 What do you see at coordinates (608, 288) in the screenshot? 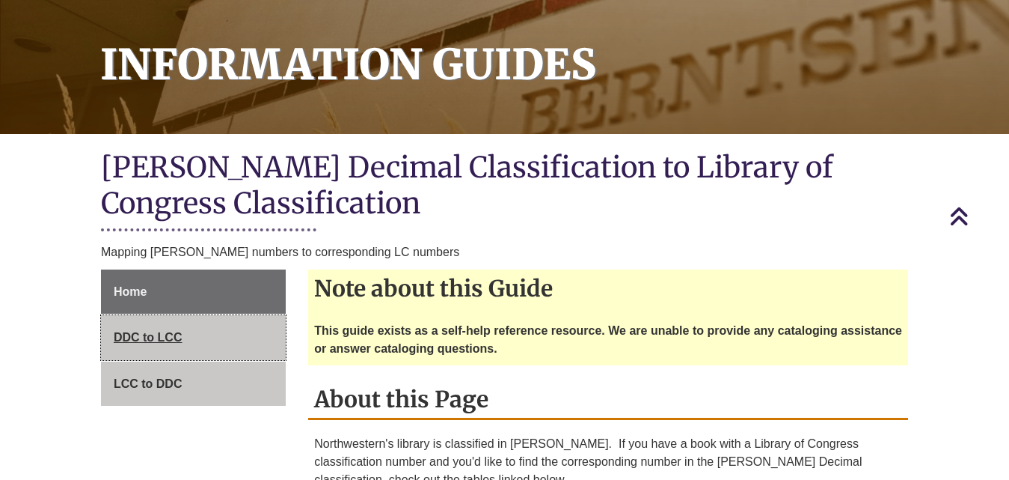
I see `h2: Note about this Guide` at bounding box center [608, 288].